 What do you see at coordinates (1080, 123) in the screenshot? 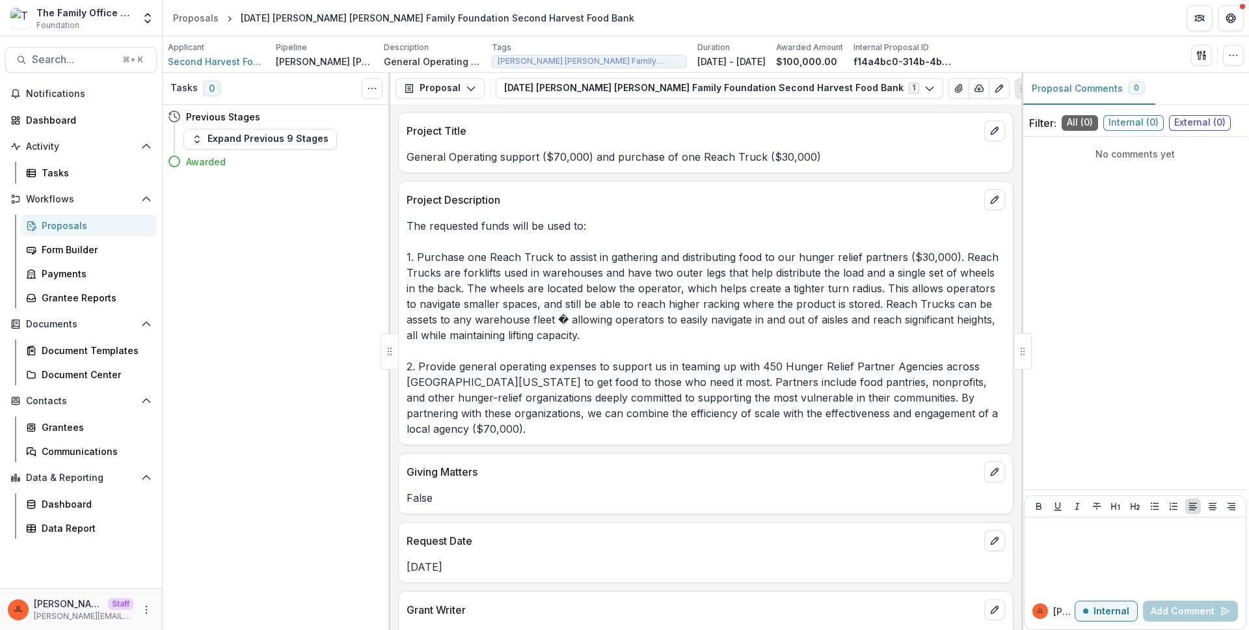
I see `span: All ( 0 )` at bounding box center [1080, 123].